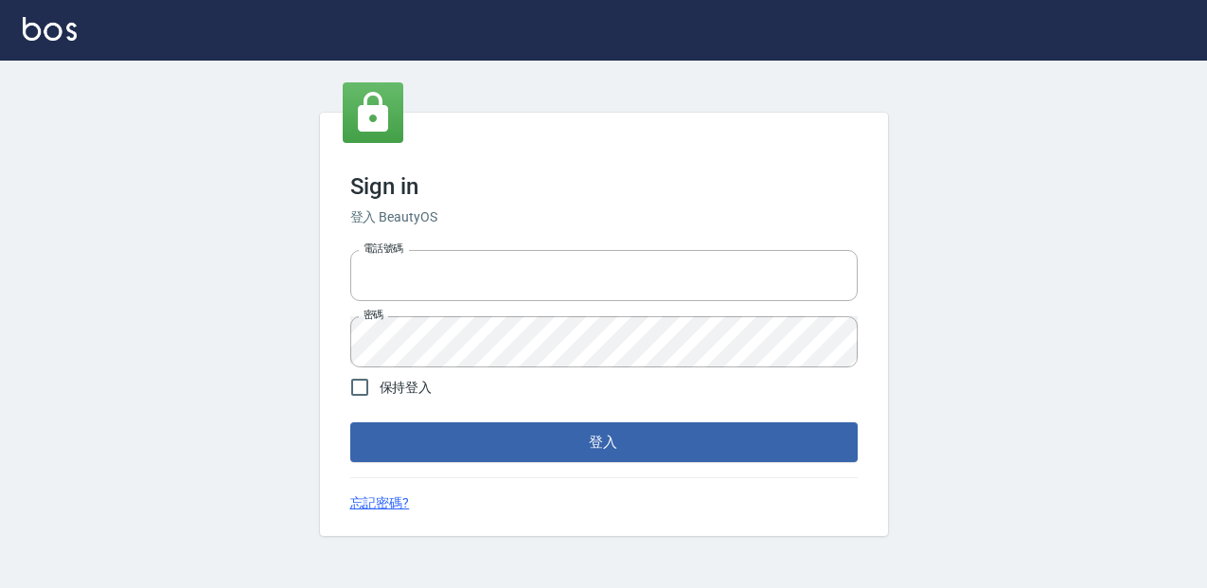 The width and height of the screenshot is (1207, 588). I want to click on h3: Sign in, so click(604, 186).